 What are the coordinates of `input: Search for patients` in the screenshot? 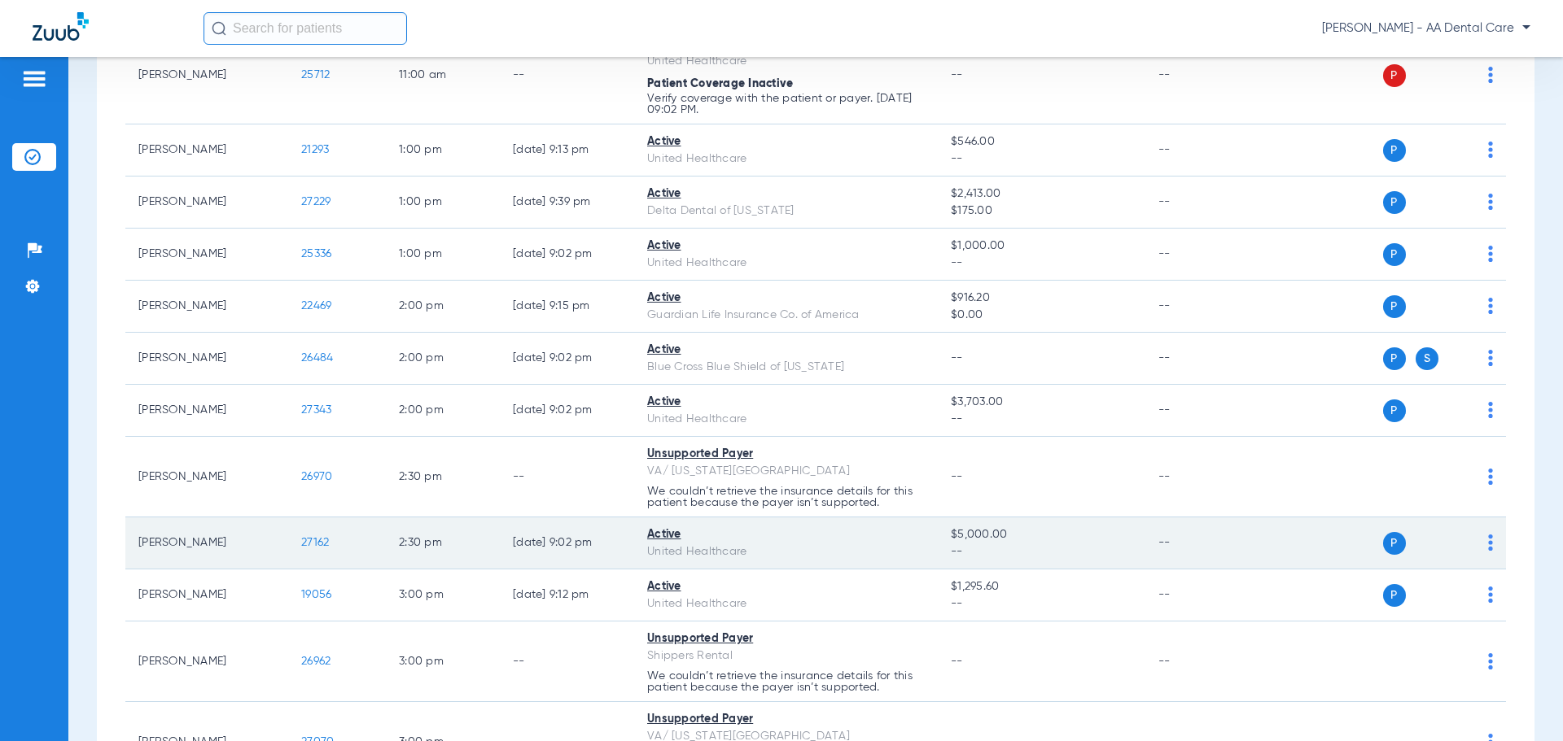 It's located at (305, 28).